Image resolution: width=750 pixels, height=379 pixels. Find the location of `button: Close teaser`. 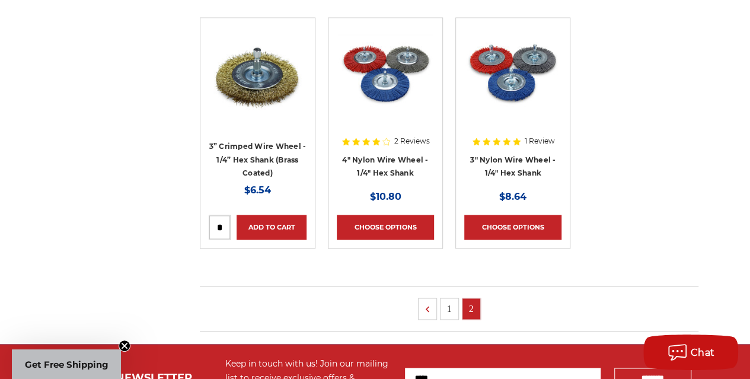

button: Close teaser is located at coordinates (124, 345).